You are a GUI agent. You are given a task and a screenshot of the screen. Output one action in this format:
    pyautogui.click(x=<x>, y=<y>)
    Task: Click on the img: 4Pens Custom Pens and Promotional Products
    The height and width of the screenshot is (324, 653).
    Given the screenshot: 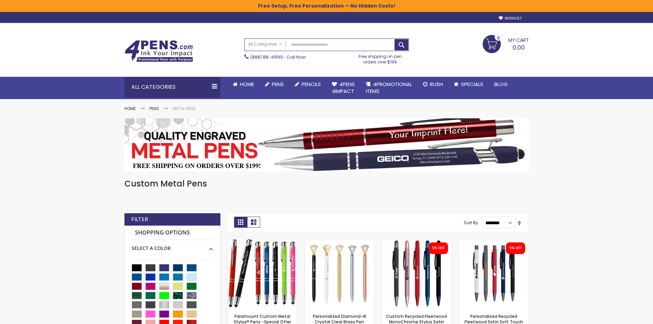 What is the action you would take?
    pyautogui.click(x=159, y=51)
    